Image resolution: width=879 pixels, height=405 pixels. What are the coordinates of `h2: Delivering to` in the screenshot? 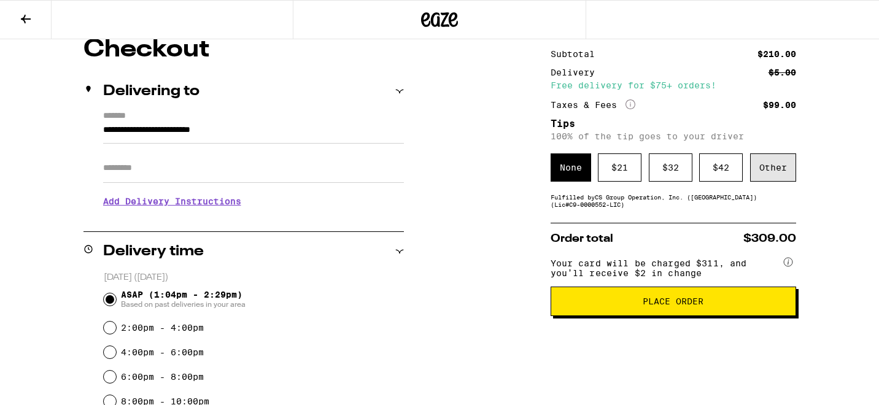 It's located at (151, 91).